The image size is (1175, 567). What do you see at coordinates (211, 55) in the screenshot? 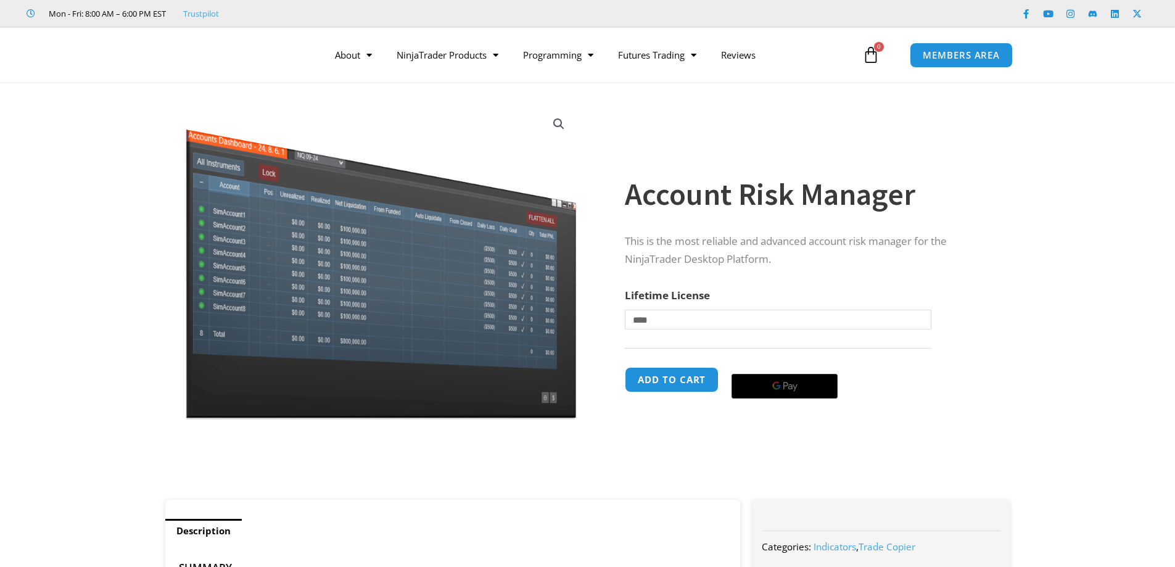
I see `img: LogoAI | Affordable Indicators – NinjaTrader` at bounding box center [211, 55].